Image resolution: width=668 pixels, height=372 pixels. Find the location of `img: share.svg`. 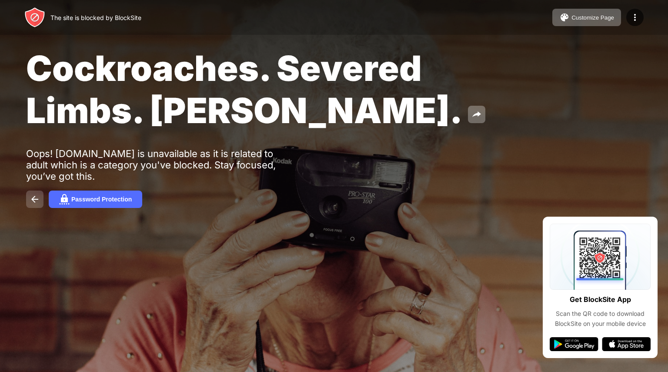

img: share.svg is located at coordinates (477, 114).